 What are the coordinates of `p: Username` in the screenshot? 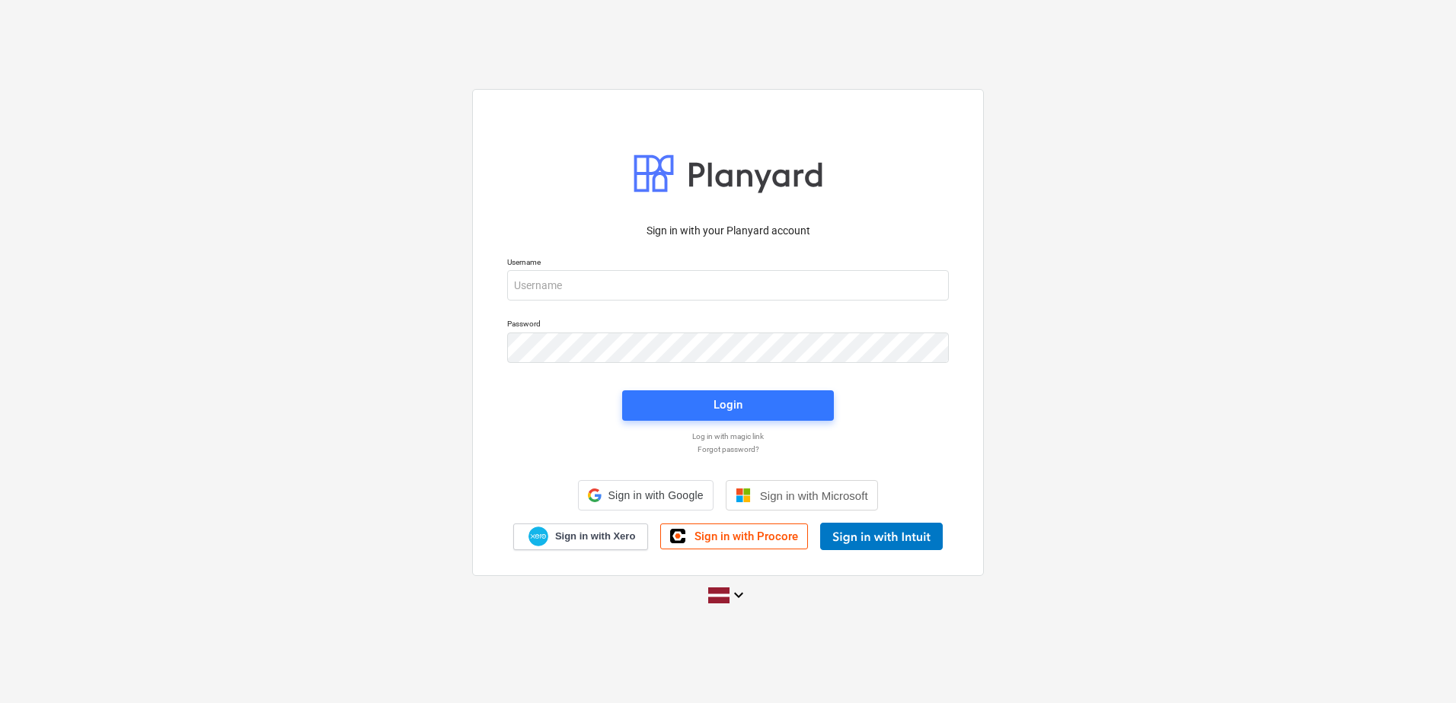 It's located at (728, 263).